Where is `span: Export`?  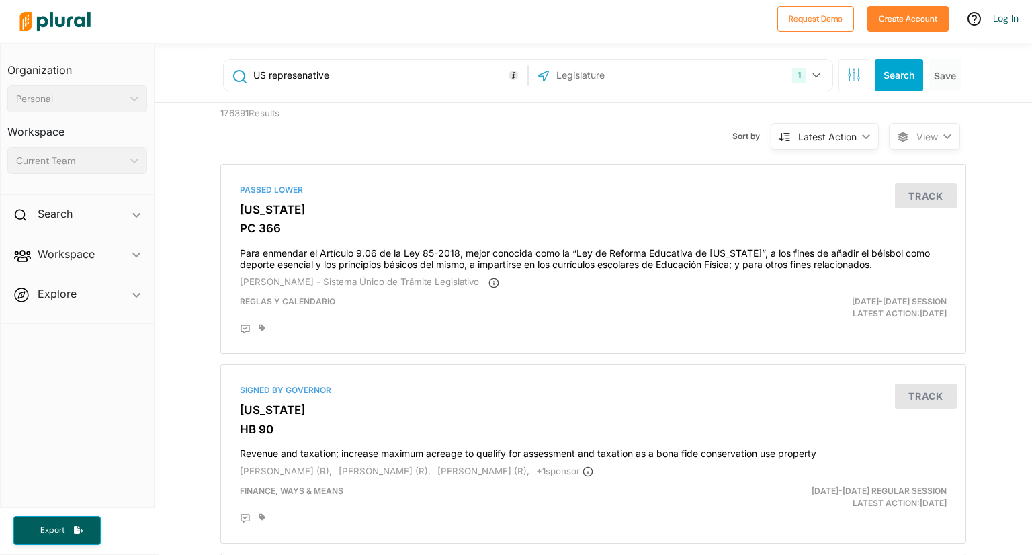 span: Export is located at coordinates (52, 530).